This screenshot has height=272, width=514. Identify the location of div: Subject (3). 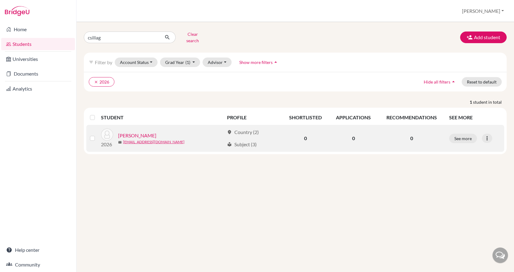
(241, 144).